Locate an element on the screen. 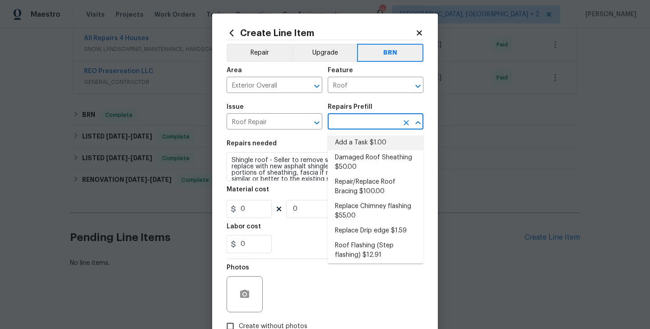 The image size is (650, 329). h5: Area is located at coordinates (234, 70).